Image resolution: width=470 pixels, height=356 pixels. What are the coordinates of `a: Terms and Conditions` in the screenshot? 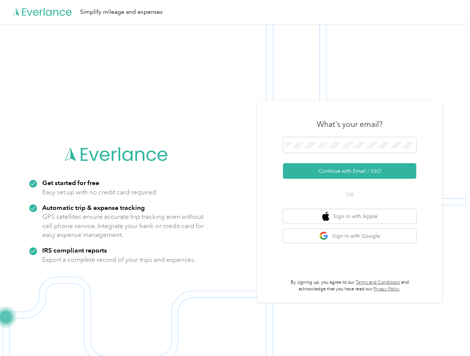 It's located at (378, 282).